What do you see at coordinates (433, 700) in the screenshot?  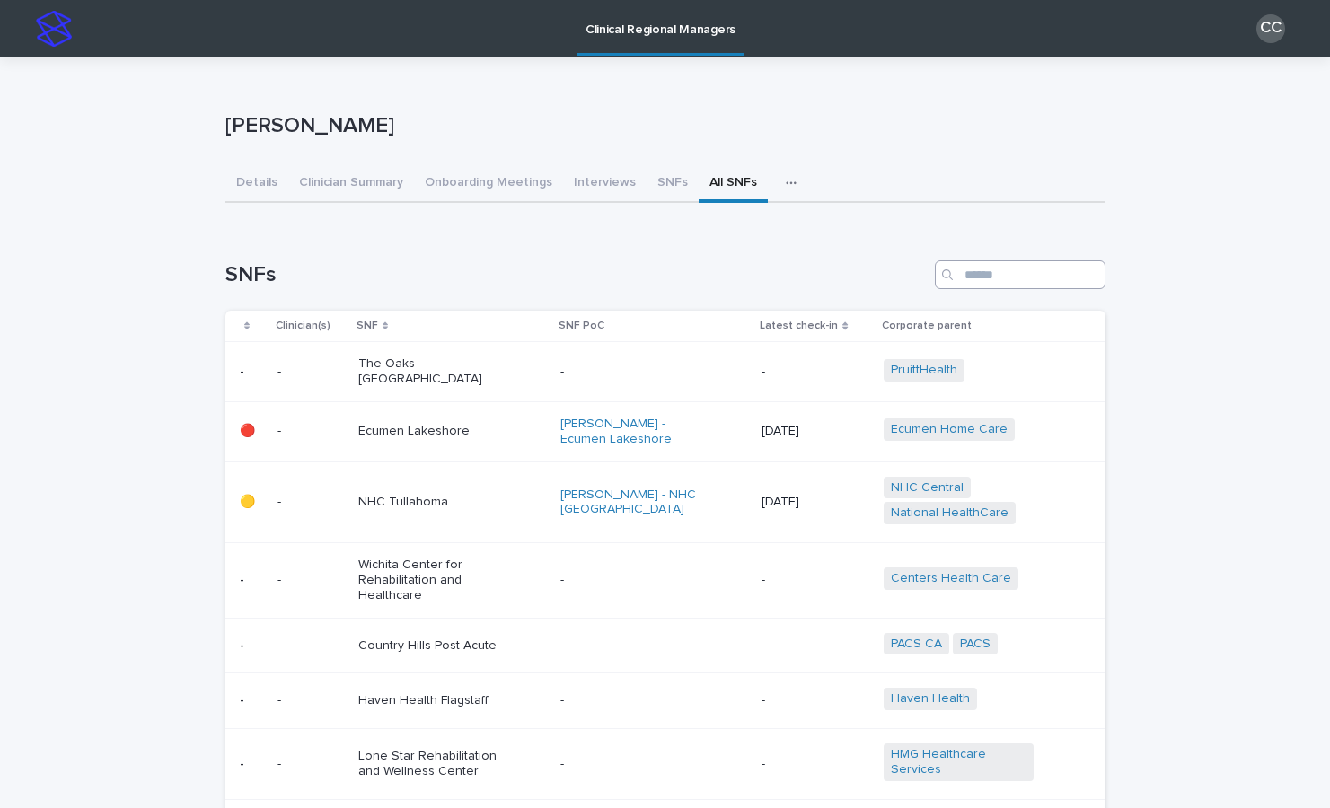 I see `p: Haven Health Flagstaff` at bounding box center [433, 700].